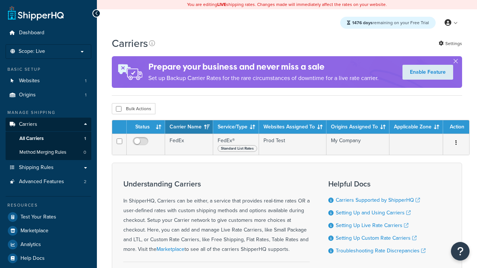 This screenshot has width=477, height=268. What do you see at coordinates (146, 127) in the screenshot?
I see `th: Status: activate to sort column ascending` at bounding box center [146, 127].